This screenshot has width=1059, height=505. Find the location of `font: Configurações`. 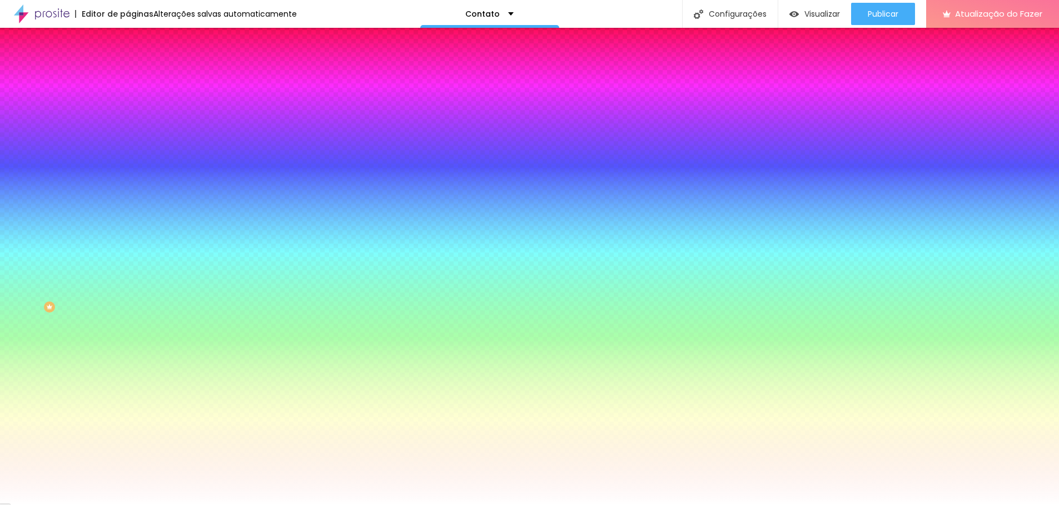

font: Configurações is located at coordinates (738, 14).